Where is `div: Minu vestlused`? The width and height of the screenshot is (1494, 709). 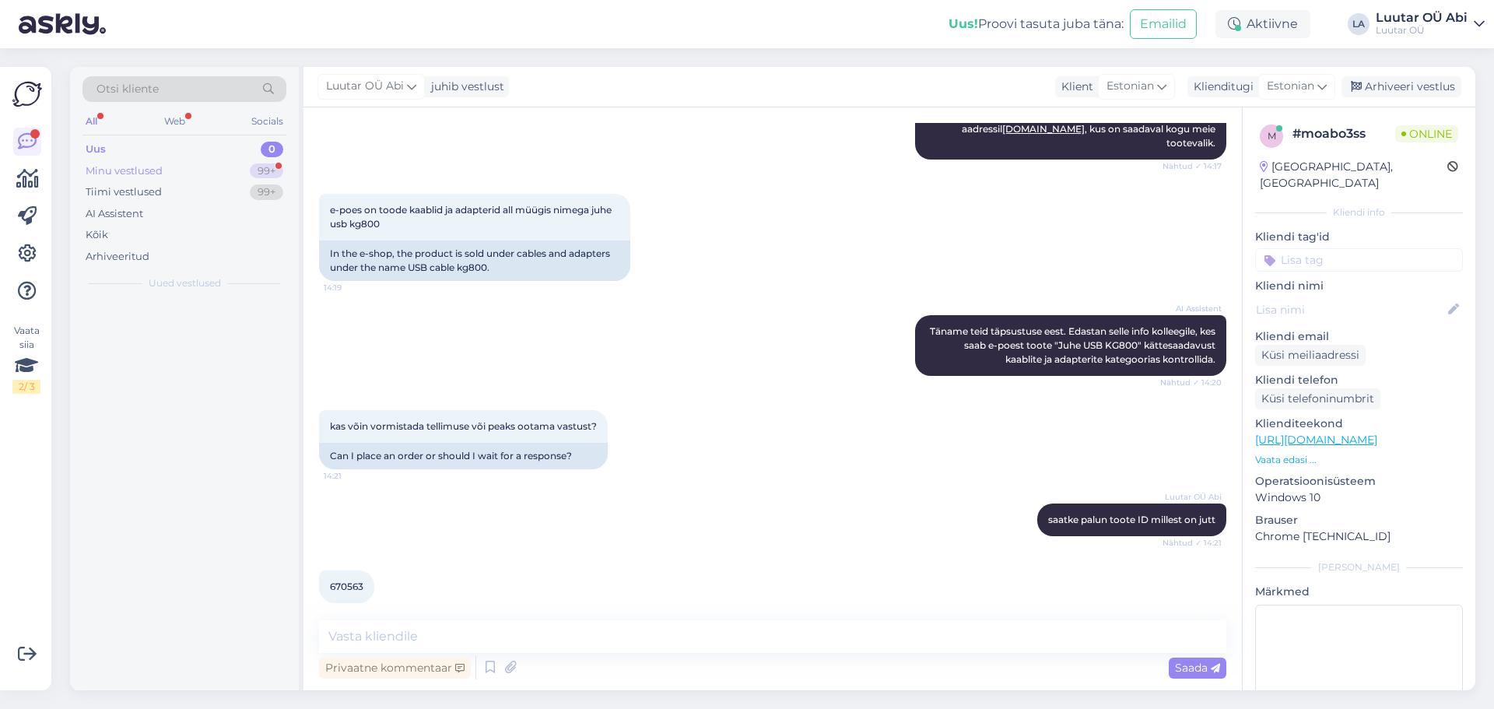 div: Minu vestlused is located at coordinates (124, 171).